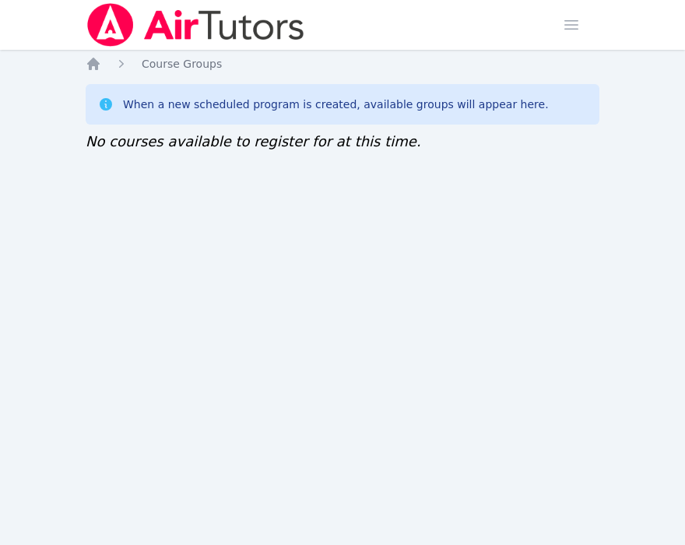 The height and width of the screenshot is (545, 685). I want to click on nav: Breadcrumb, so click(343, 64).